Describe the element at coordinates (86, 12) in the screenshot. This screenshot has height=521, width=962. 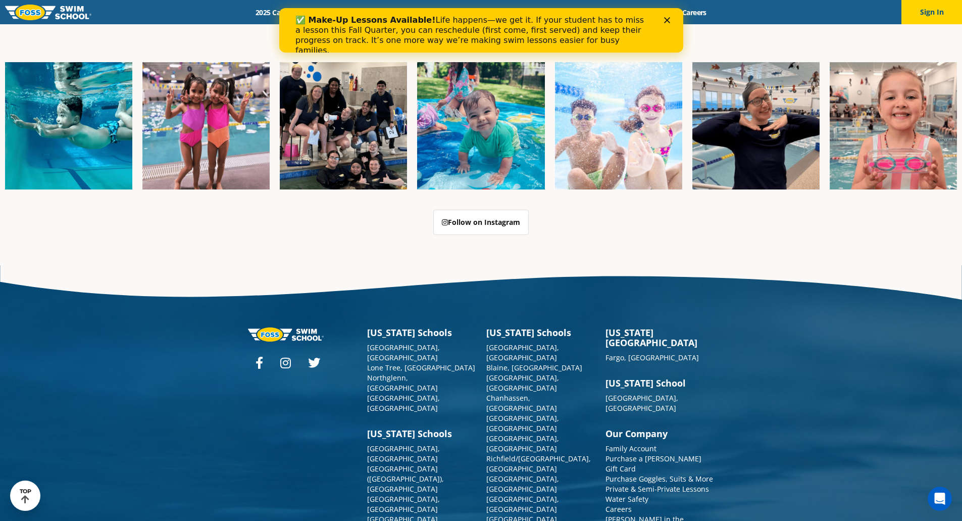
I see `b: ✅ Make-Up Lessons Available!` at that location.